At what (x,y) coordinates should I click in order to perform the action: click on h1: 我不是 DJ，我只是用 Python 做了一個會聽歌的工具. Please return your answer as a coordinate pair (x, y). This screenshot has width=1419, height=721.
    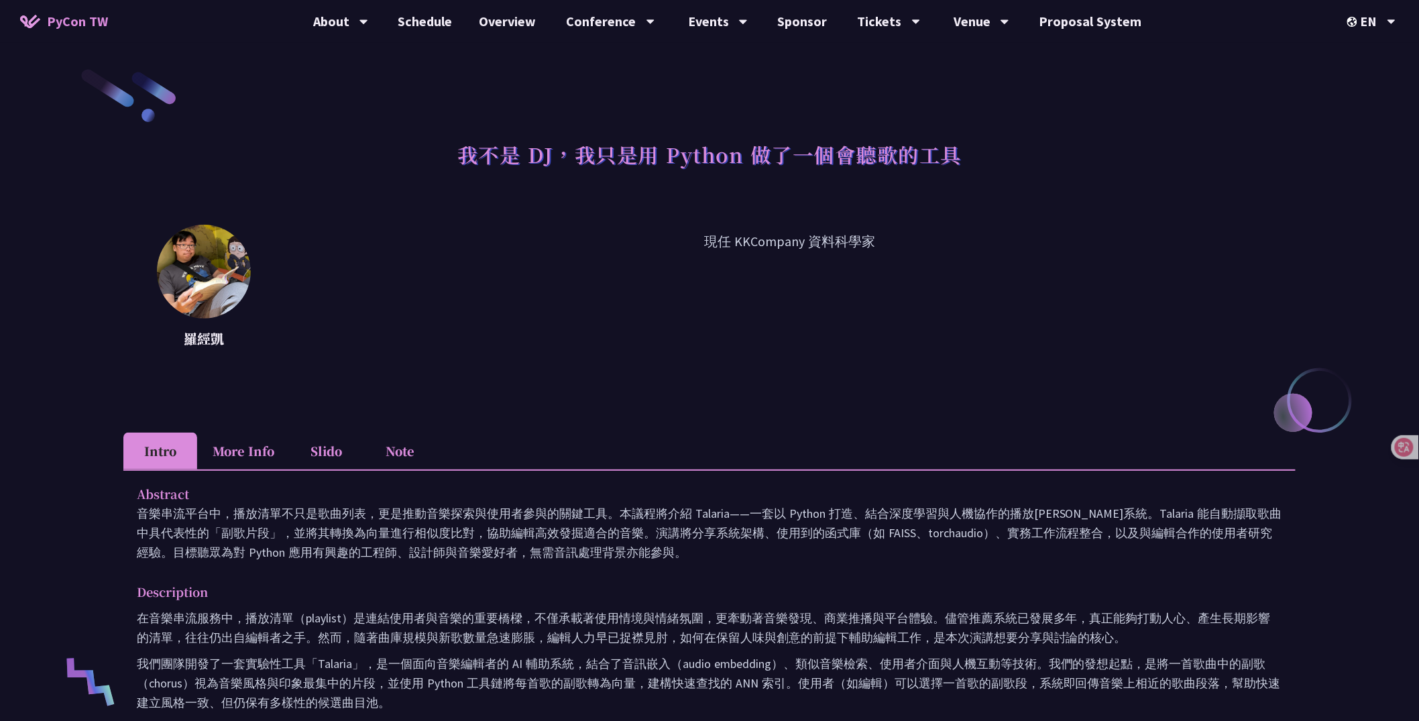
    Looking at the image, I should click on (709, 154).